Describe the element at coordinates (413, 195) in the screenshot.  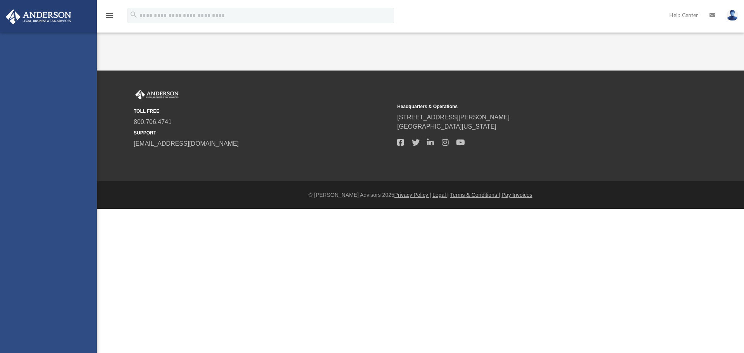
I see `a: Privacy Policy |` at that location.